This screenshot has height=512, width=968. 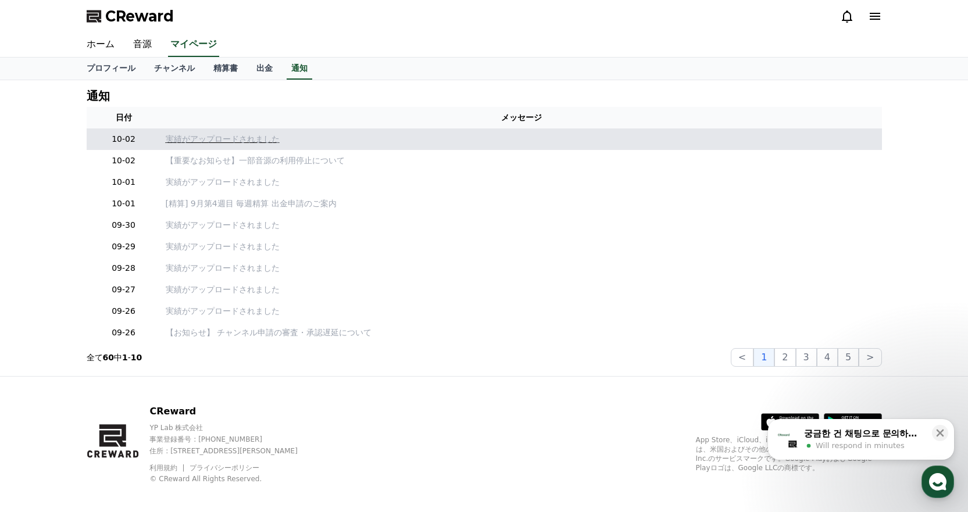 I want to click on p: 09-30, so click(x=124, y=225).